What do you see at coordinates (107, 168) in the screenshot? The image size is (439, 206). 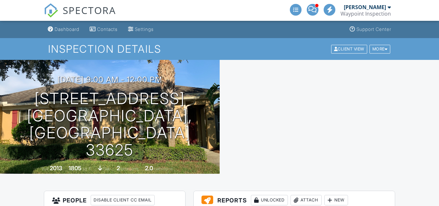 I see `span: slab` at bounding box center [107, 168].